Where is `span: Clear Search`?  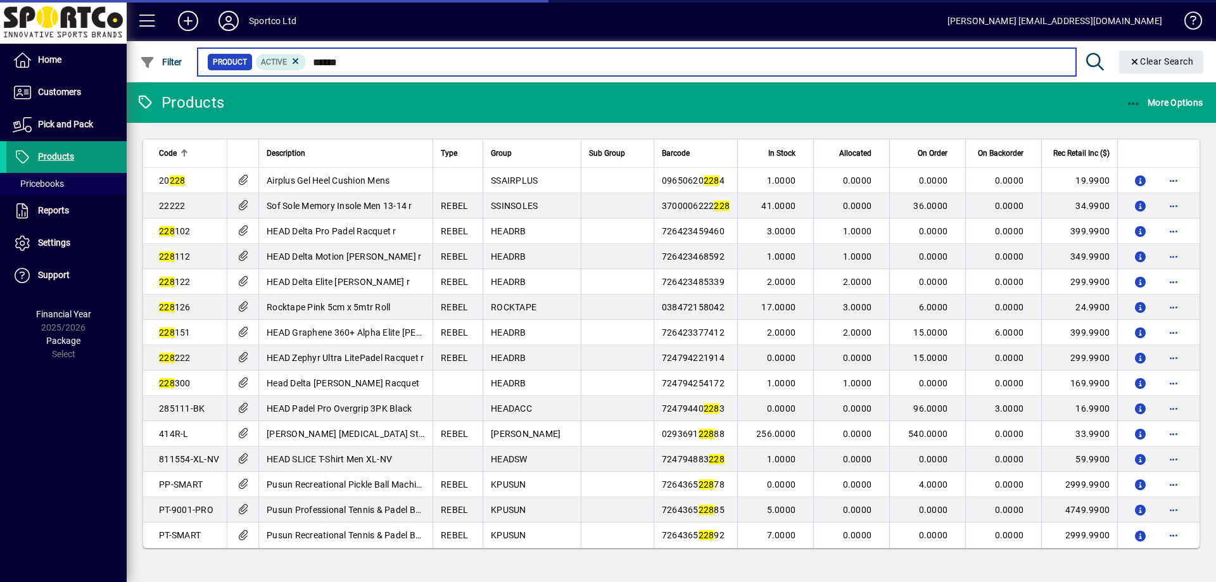 span: Clear Search is located at coordinates (1161, 61).